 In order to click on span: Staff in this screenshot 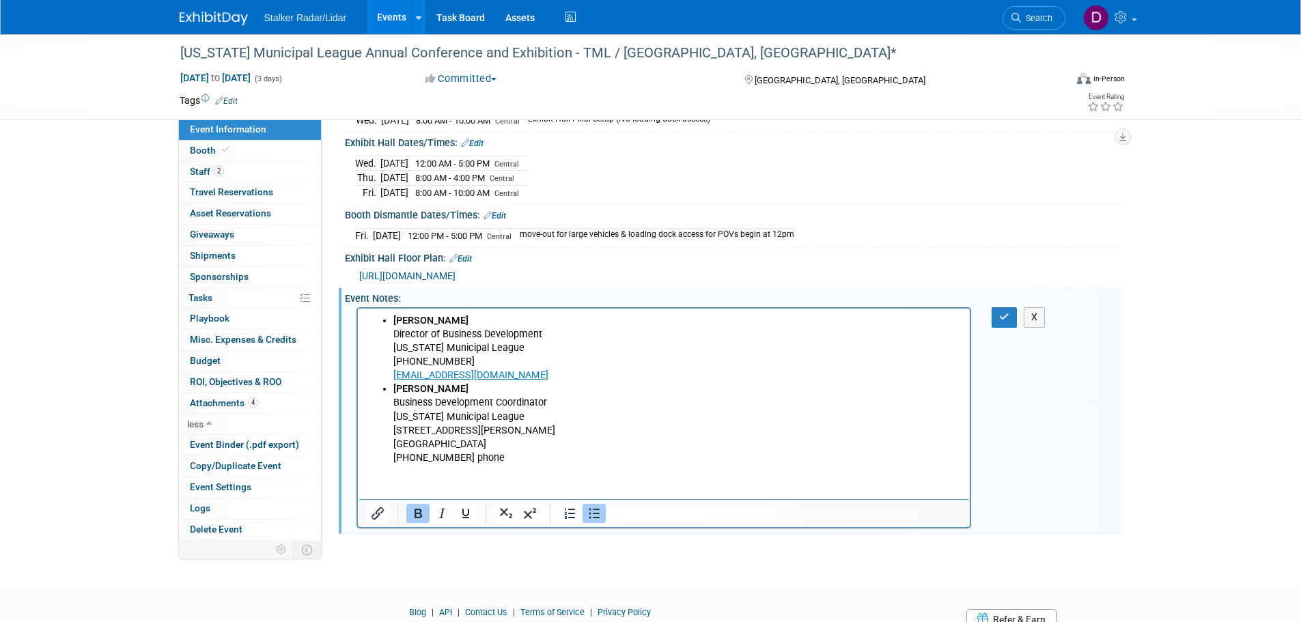, I will do `click(207, 171)`.